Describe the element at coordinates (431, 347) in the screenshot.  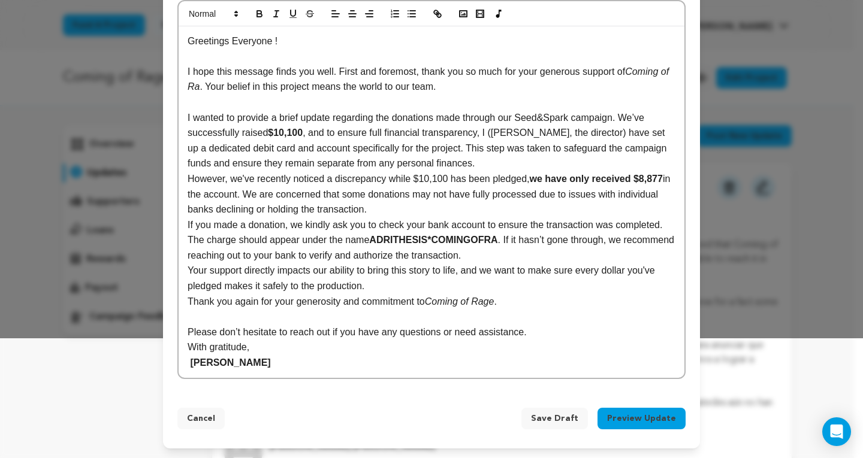
I see `p: With gratitude,` at that location.